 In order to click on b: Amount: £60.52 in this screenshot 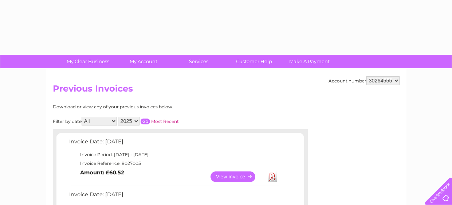, I will do `click(102, 172)`.